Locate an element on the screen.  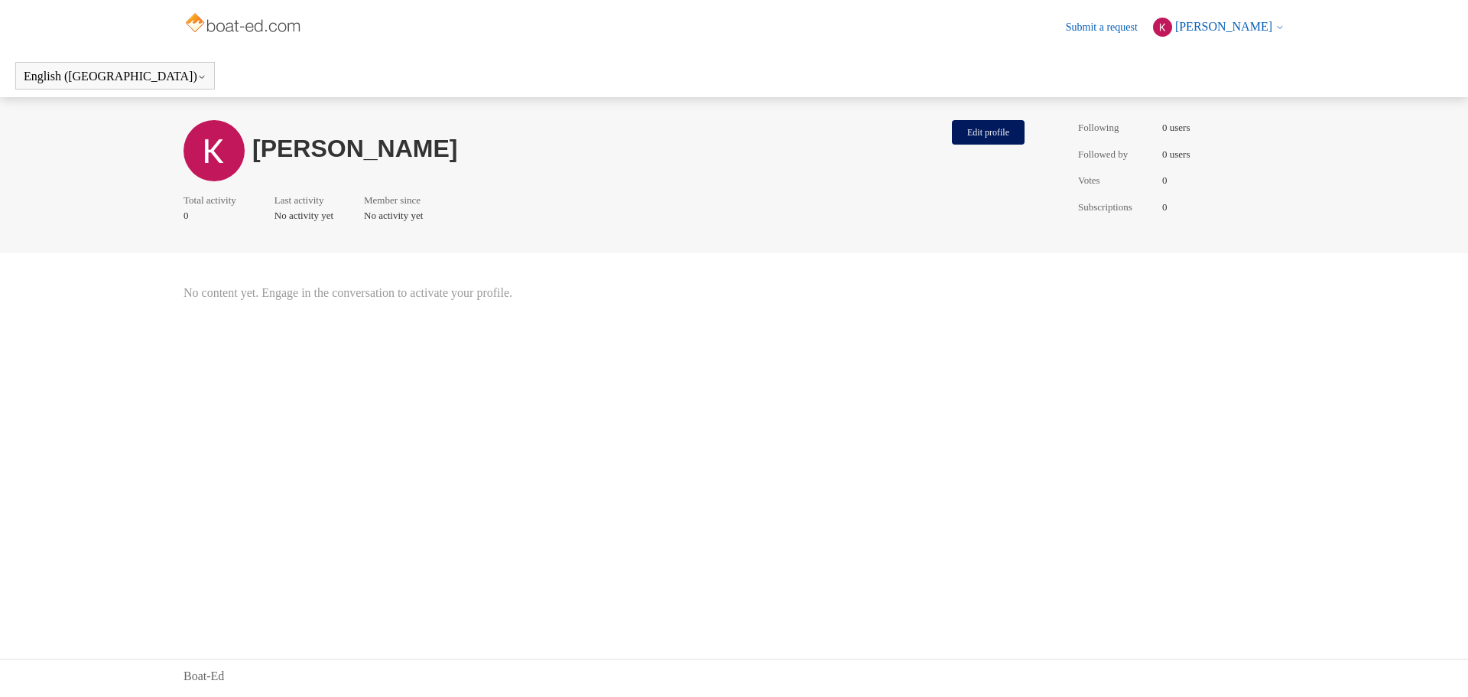
span: Subscriptions is located at coordinates (1116, 207).